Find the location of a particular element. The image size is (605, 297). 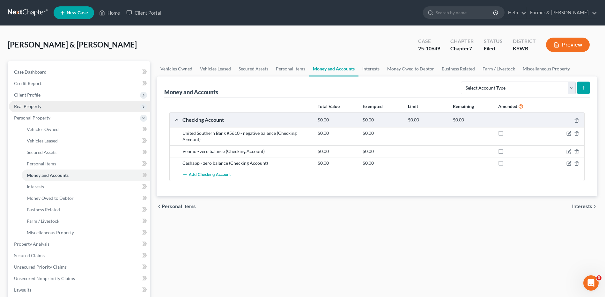

span: Add Checking Account is located at coordinates (210, 175).